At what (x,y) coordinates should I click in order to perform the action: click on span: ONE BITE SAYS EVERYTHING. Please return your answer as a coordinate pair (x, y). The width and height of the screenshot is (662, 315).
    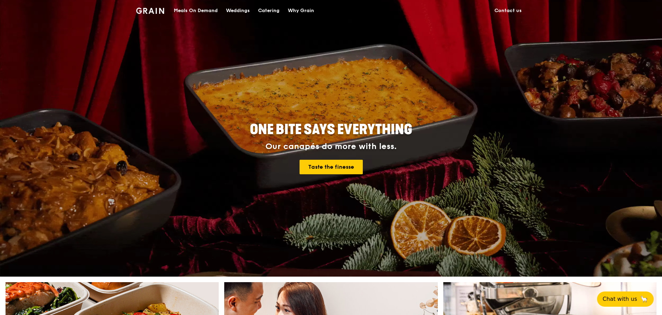
    Looking at the image, I should click on (331, 130).